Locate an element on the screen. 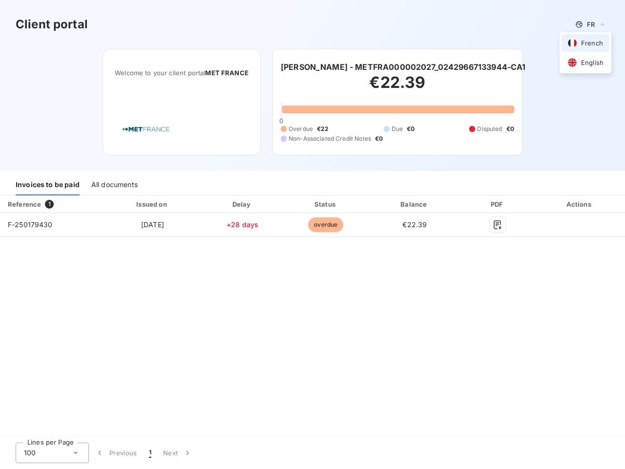 The height and width of the screenshot is (469, 625). h2: €22.39 is located at coordinates (397, 87).